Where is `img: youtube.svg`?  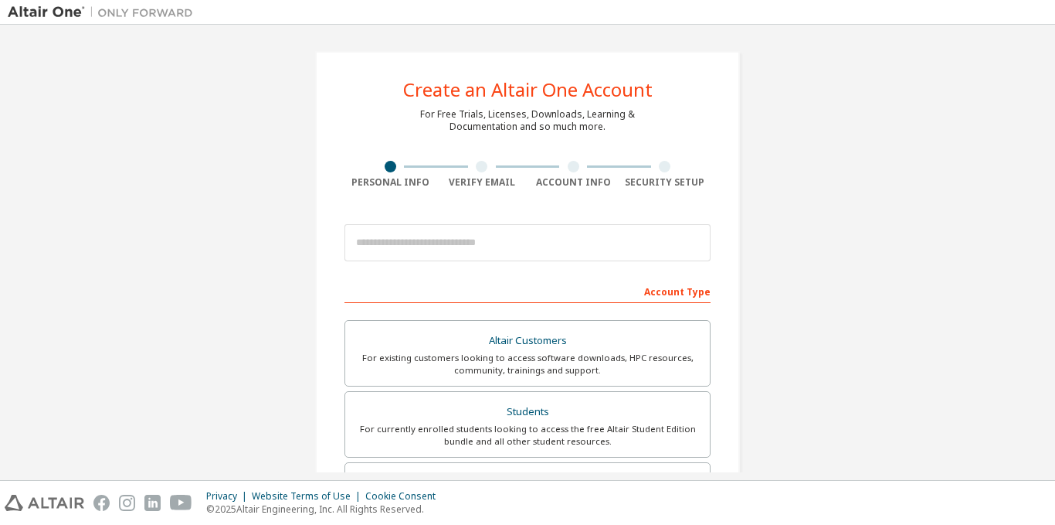 img: youtube.svg is located at coordinates (181, 502).